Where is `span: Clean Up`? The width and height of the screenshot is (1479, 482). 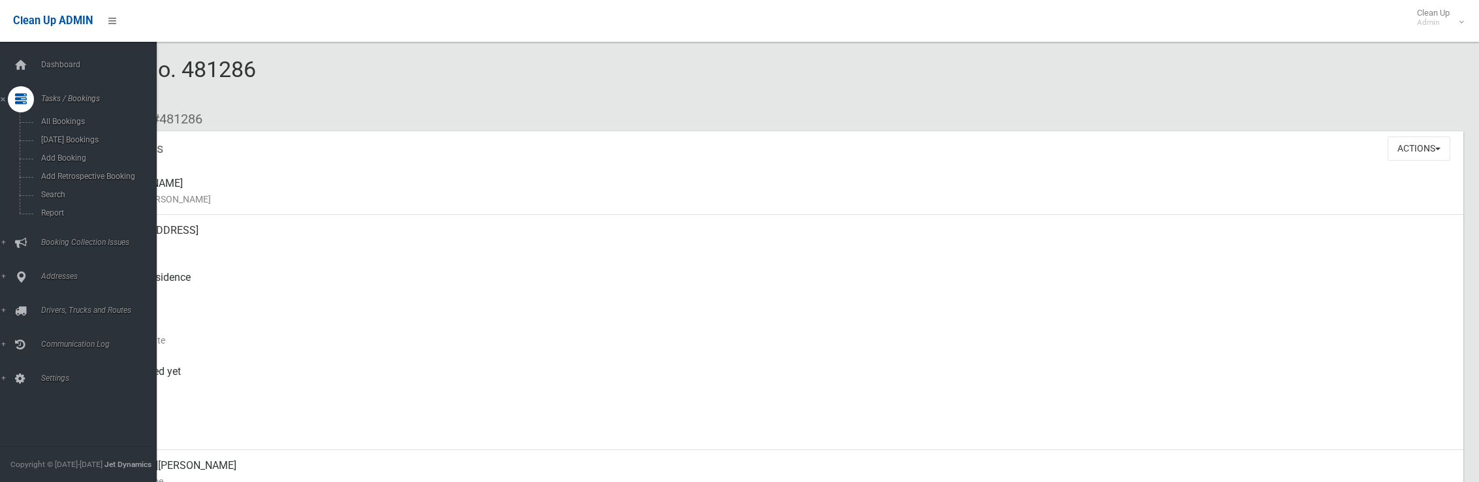
span: Clean Up is located at coordinates (1437, 18).